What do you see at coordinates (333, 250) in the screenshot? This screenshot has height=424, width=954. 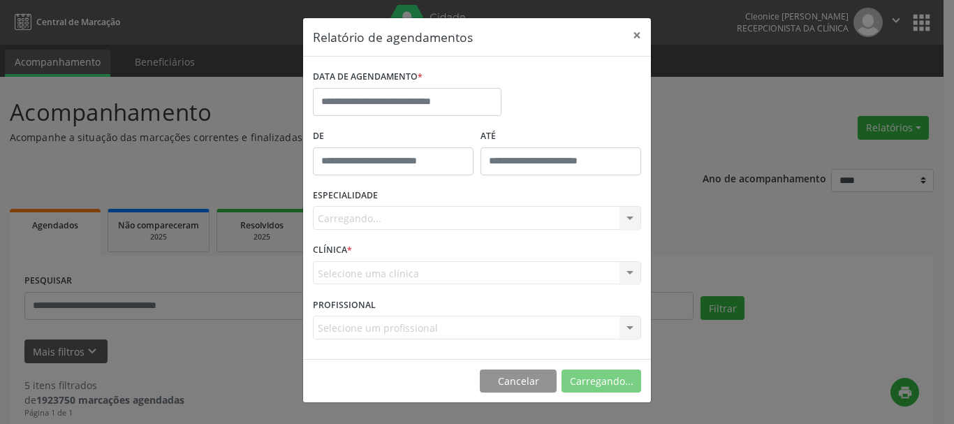 I see `label: CLÍNICA` at bounding box center [333, 250].